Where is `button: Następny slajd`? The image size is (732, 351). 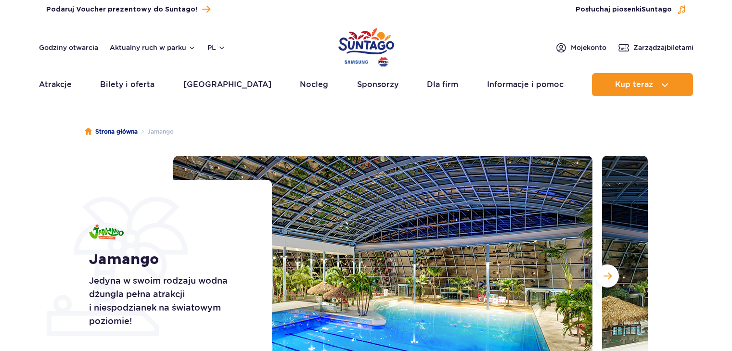
button: Następny slajd is located at coordinates (607, 276).